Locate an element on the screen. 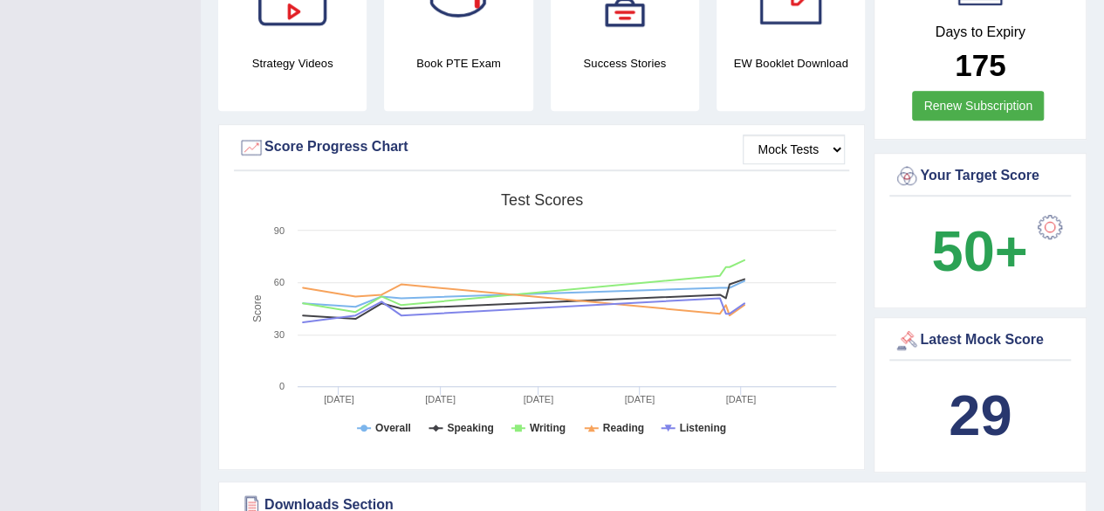 This screenshot has width=1104, height=511. h4: Days to Expiry is located at coordinates (980, 32).